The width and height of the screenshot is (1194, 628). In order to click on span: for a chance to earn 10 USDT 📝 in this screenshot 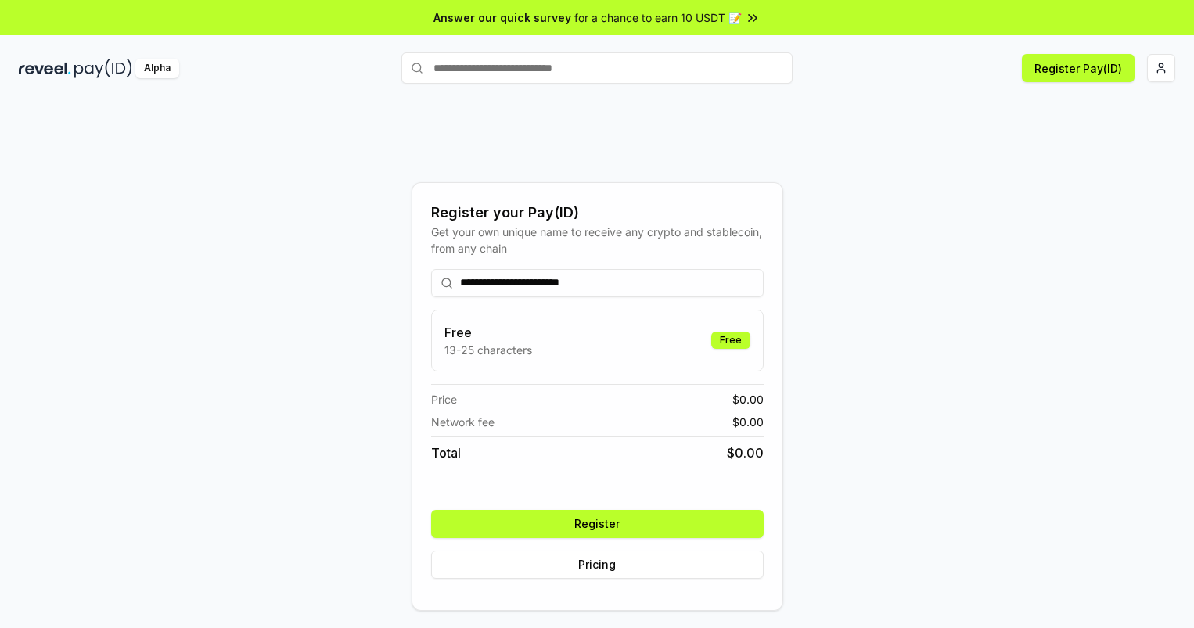, I will do `click(658, 17)`.